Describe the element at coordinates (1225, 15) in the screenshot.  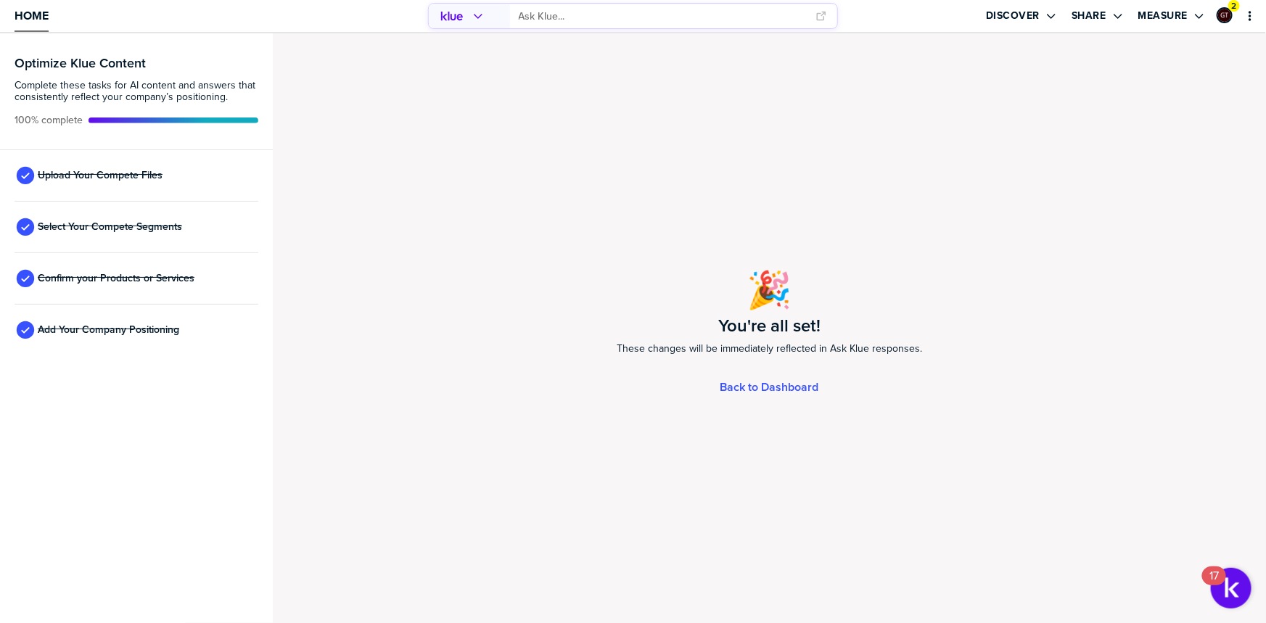
I see `a: Edit Profile` at that location.